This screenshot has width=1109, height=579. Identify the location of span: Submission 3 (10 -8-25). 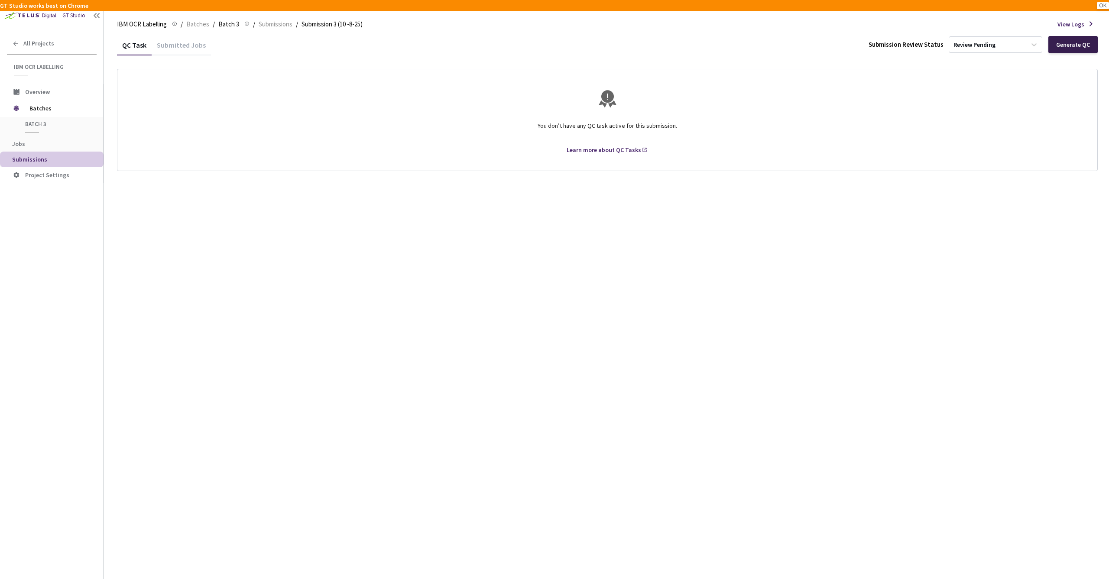
(332, 24).